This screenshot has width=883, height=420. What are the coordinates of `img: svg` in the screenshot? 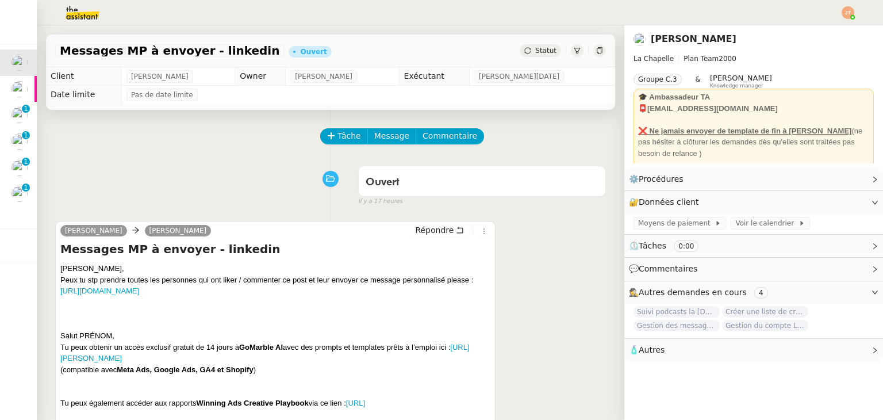 It's located at (848, 13).